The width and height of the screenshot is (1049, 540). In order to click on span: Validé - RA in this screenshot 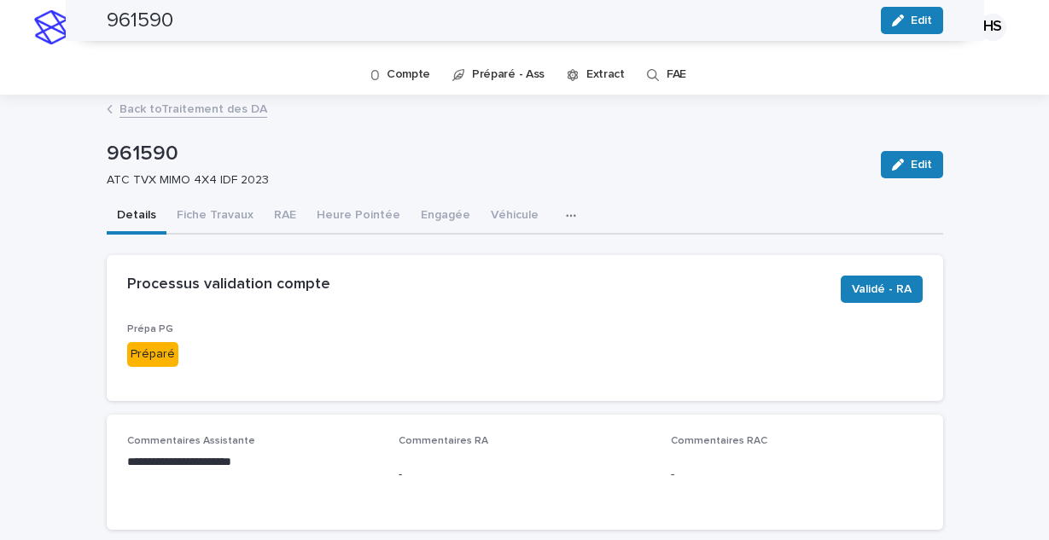, I will do `click(881, 289)`.